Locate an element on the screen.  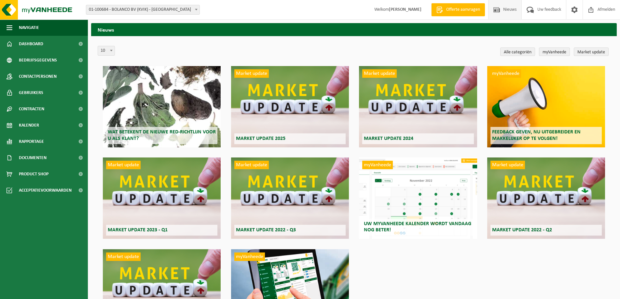
span: Acceptatievoorwaarden is located at coordinates (45, 190).